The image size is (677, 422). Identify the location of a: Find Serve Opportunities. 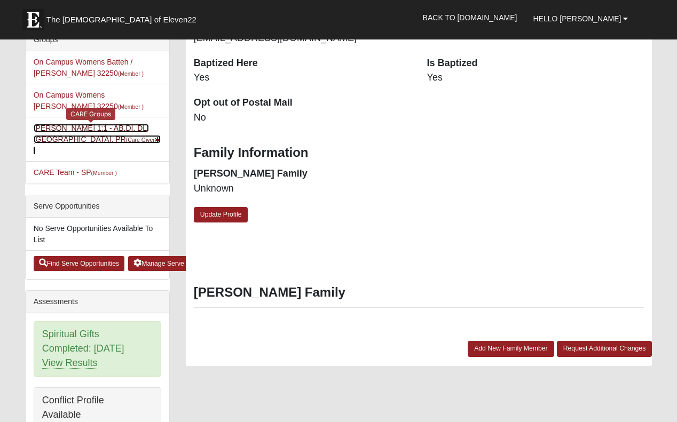
(79, 264).